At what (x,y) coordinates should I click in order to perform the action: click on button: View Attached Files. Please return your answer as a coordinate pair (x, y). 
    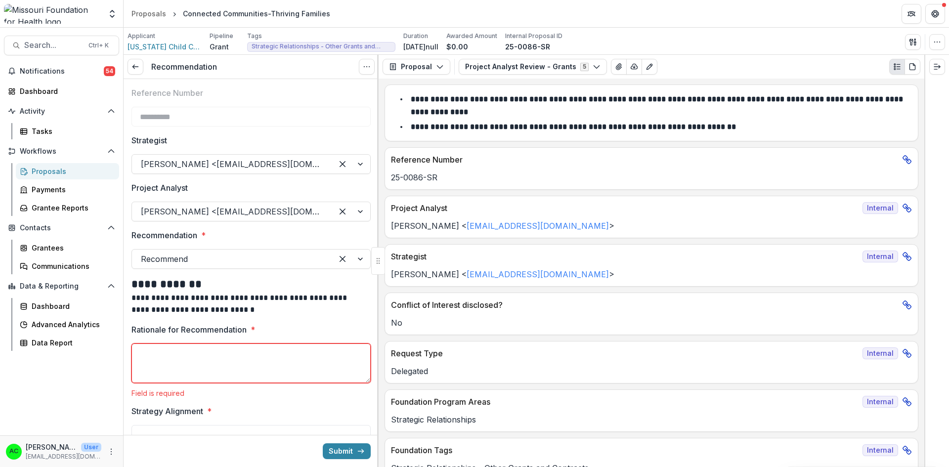
    Looking at the image, I should click on (619, 67).